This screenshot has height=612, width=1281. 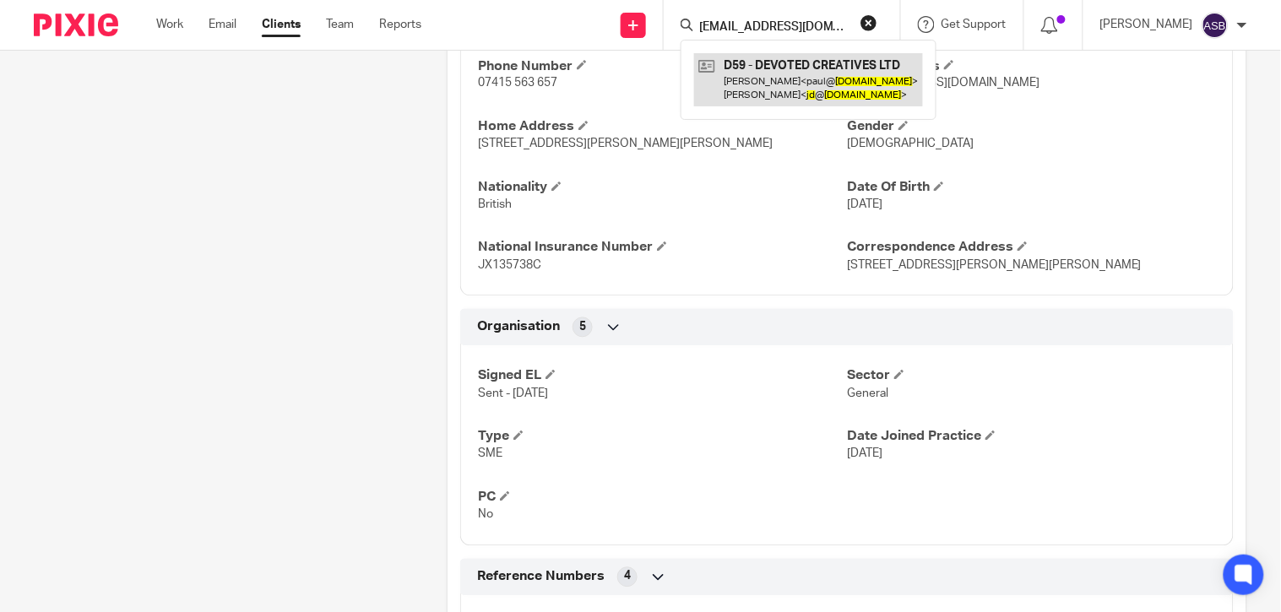 I want to click on h4: Date Joined Practice, so click(x=1031, y=437).